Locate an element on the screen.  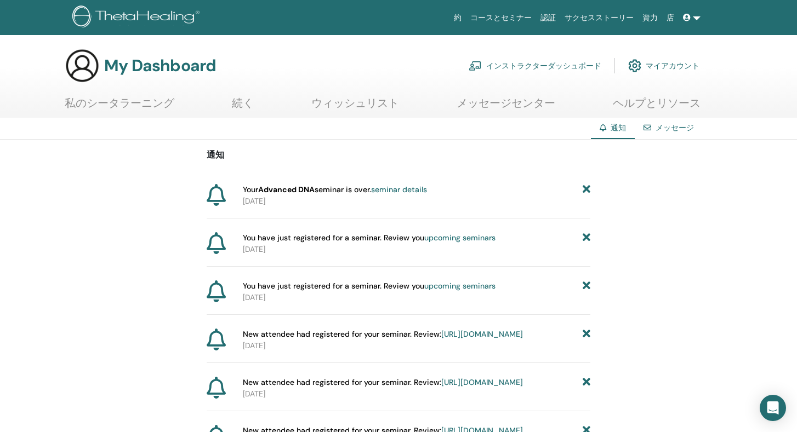
a: 約 is located at coordinates (458, 18).